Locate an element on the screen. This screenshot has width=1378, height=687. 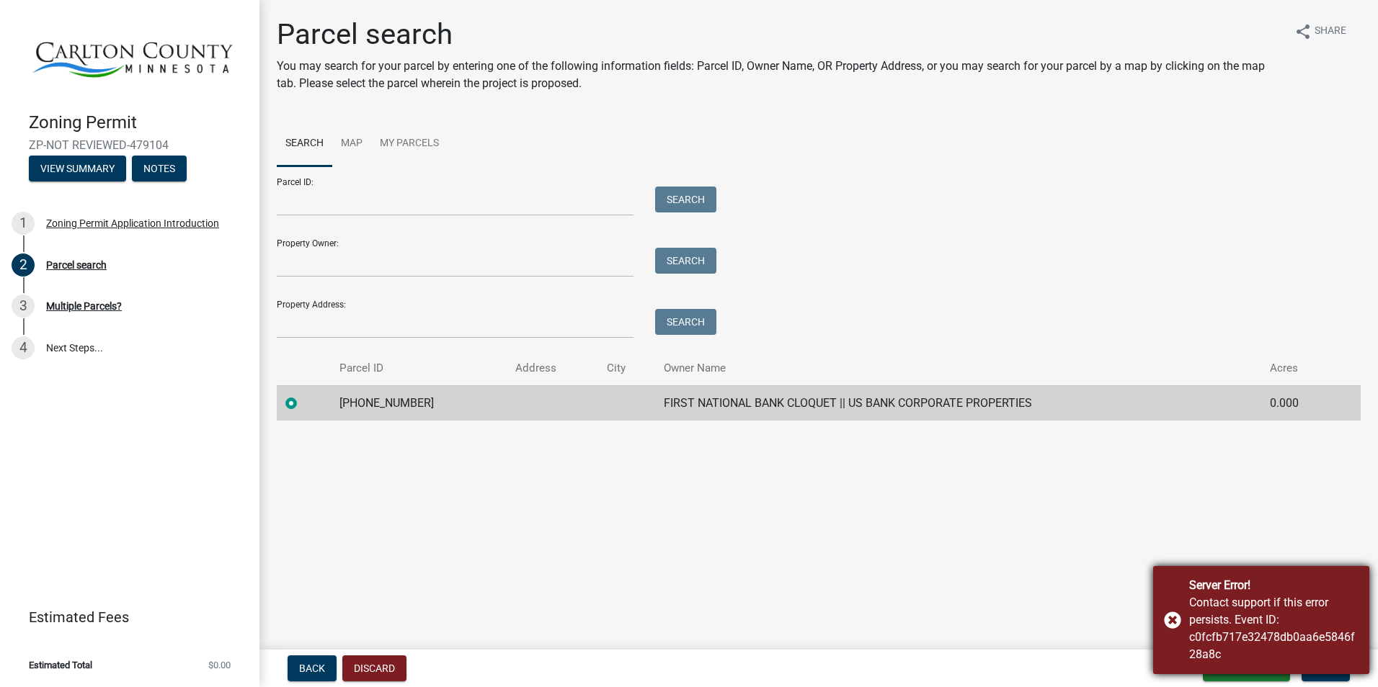
button: View Summary is located at coordinates (77, 169).